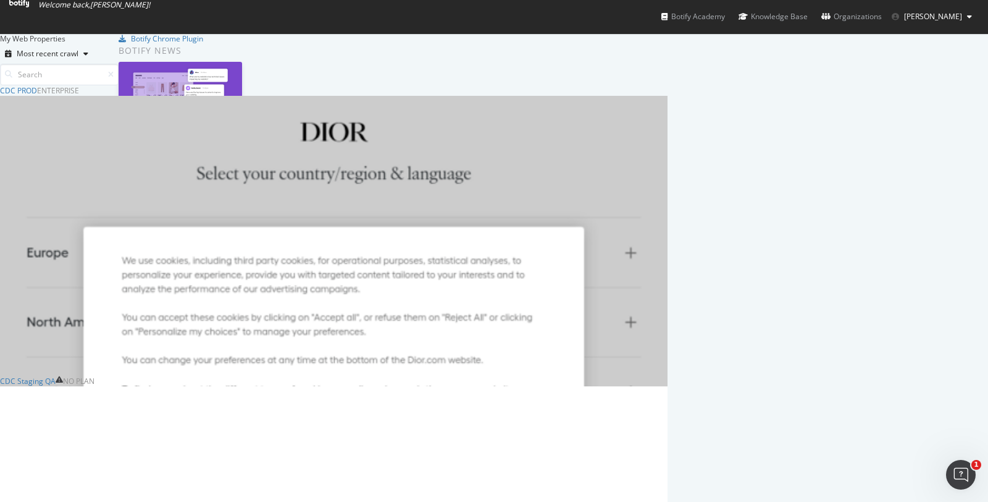 The height and width of the screenshot is (502, 988). I want to click on div: Knowledge Base, so click(773, 17).